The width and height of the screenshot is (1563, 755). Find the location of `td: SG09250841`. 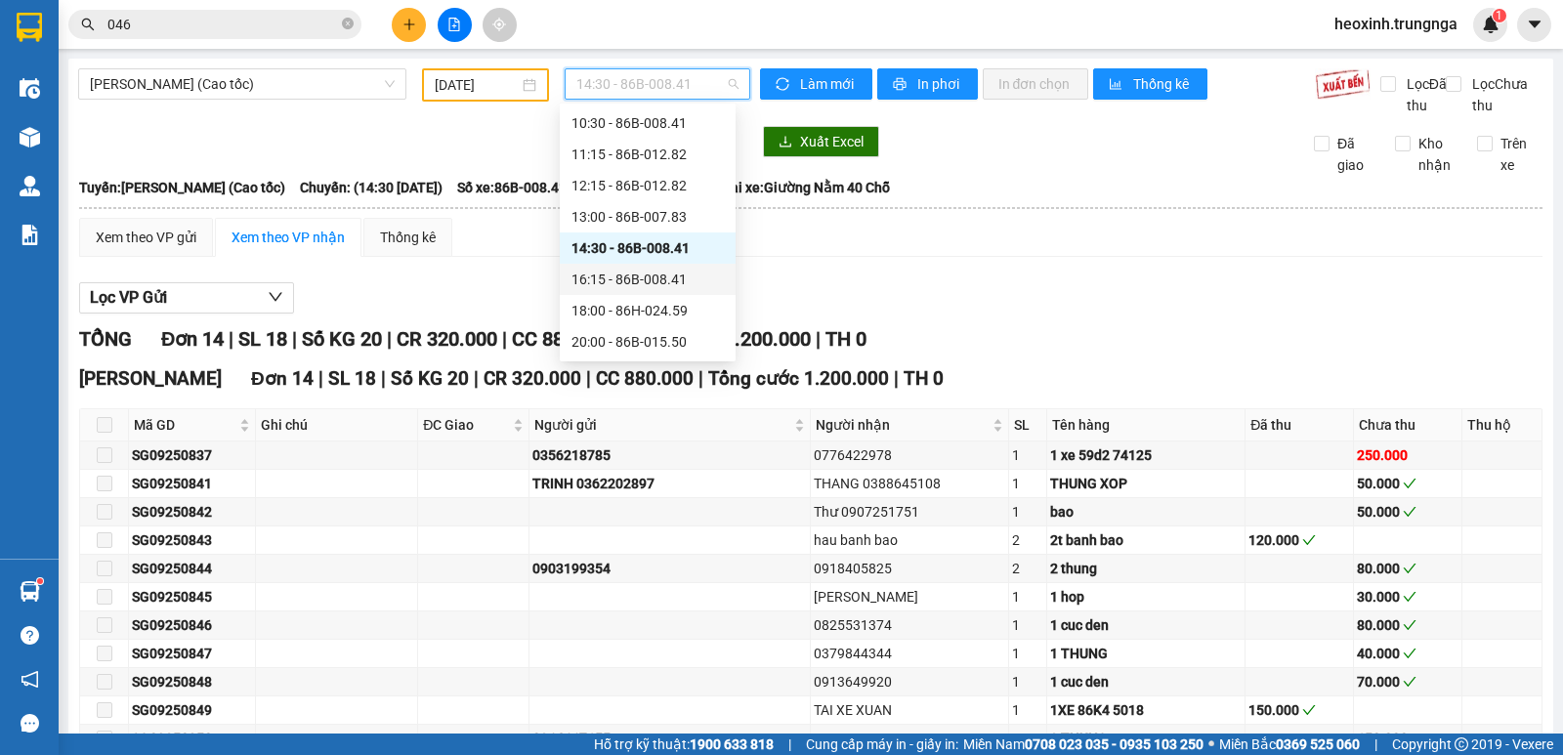

td: SG09250841 is located at coordinates (192, 483).